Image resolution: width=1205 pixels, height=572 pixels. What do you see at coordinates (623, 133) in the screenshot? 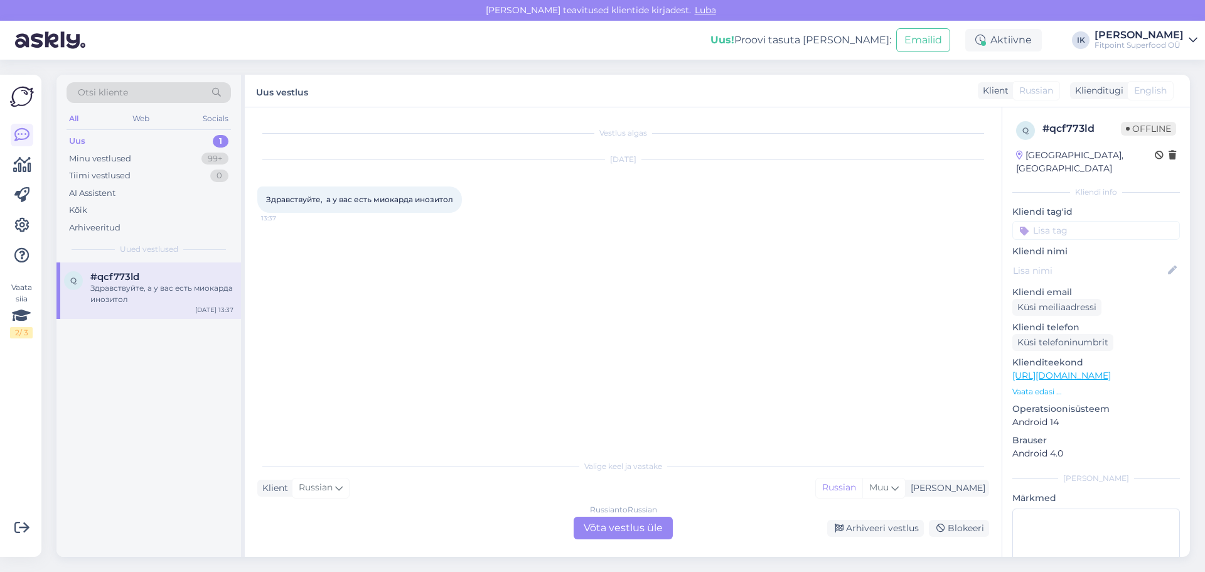
I see `div: Vestlus algas` at bounding box center [623, 133].